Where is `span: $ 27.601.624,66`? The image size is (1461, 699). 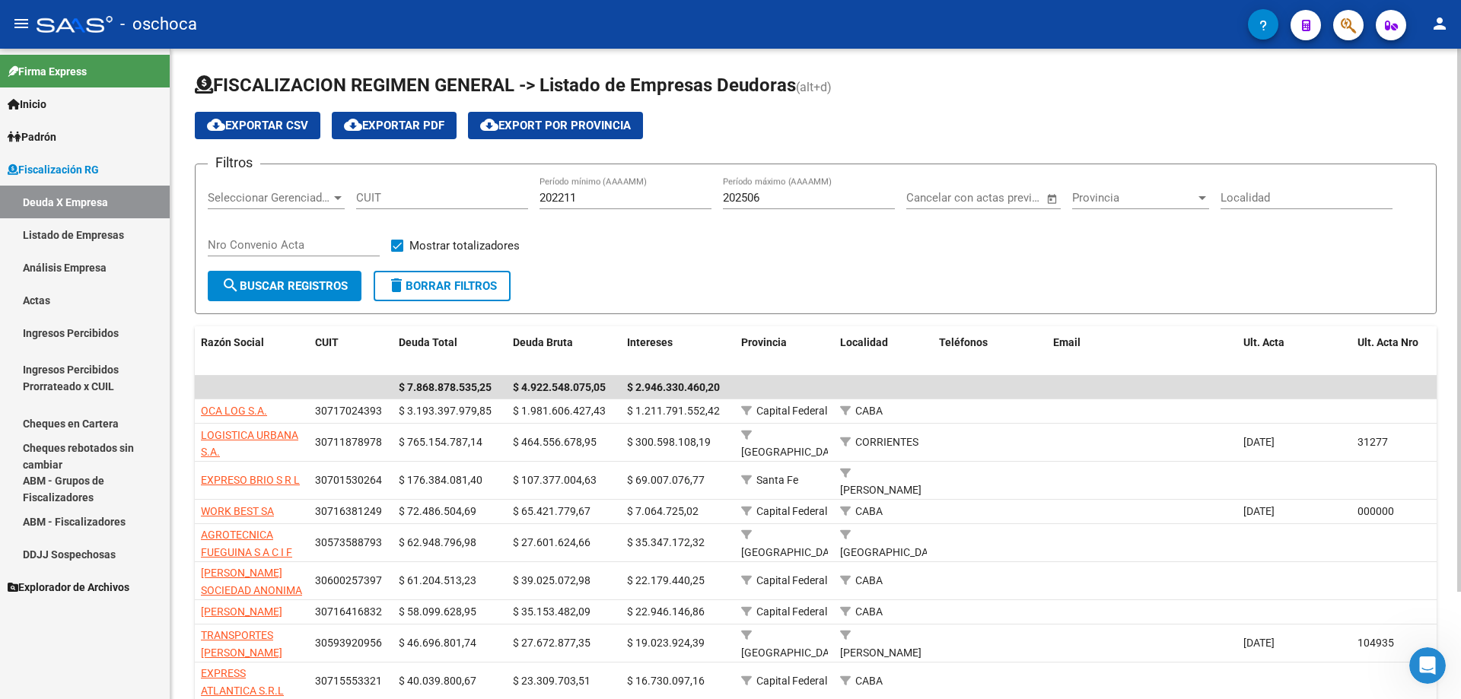 span: $ 27.601.624,66 is located at coordinates (552, 542).